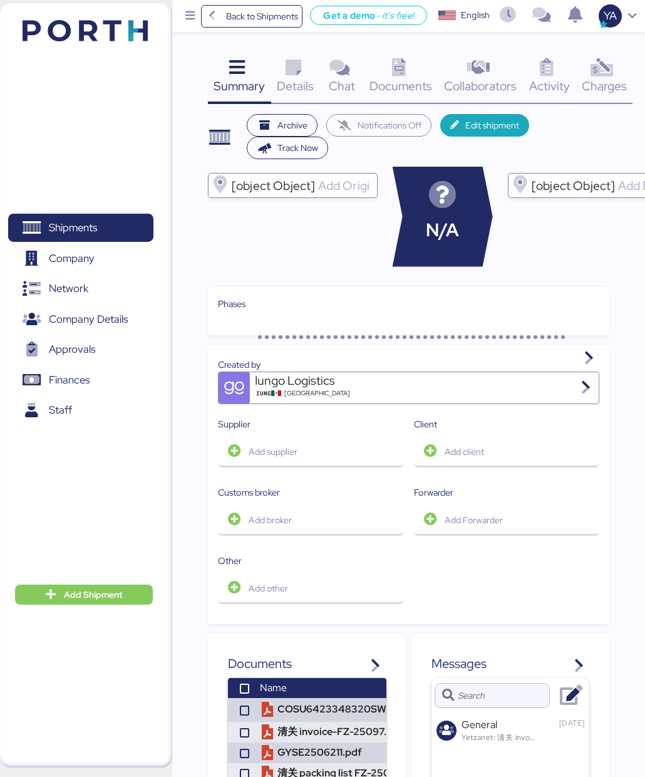  What do you see at coordinates (252, 16) in the screenshot?
I see `a: Back to Shipments` at bounding box center [252, 16].